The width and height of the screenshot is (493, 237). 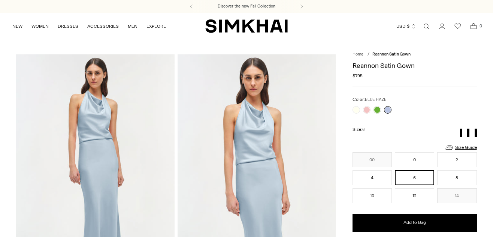 I want to click on button: 4, so click(x=372, y=178).